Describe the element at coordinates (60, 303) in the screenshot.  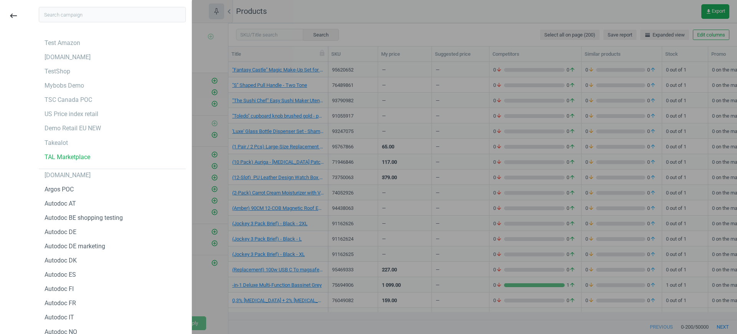
I see `div: Autodoc FR` at that location.